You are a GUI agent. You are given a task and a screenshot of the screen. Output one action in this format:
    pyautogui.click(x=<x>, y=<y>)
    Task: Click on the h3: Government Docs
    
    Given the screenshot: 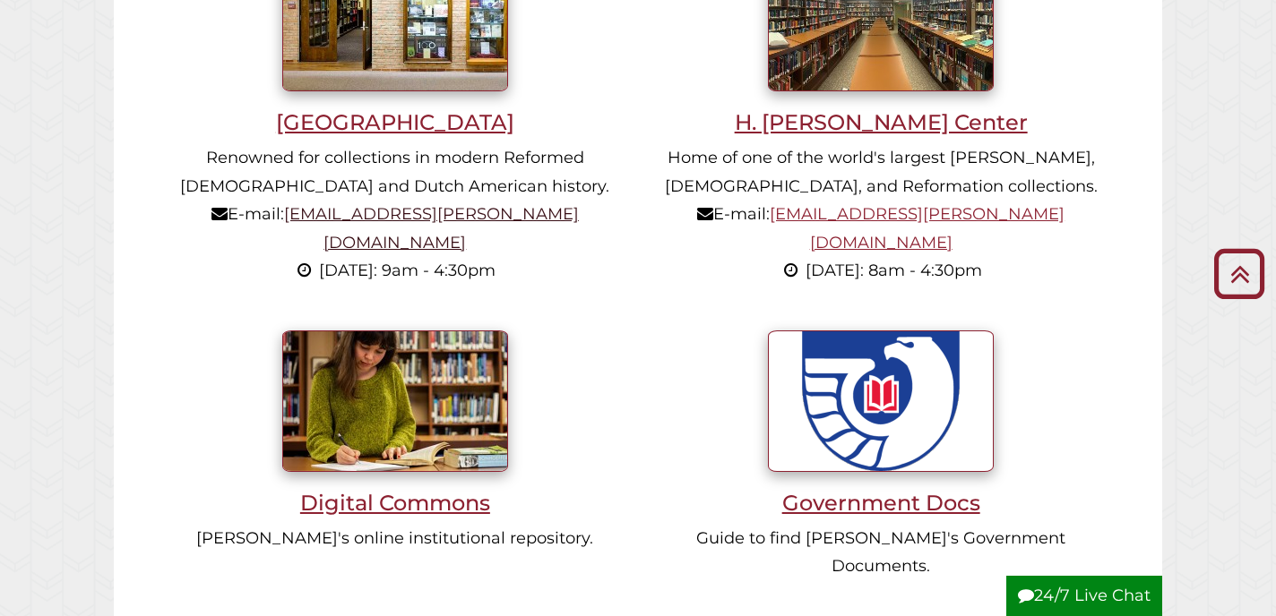 What is the action you would take?
    pyautogui.click(x=880, y=503)
    